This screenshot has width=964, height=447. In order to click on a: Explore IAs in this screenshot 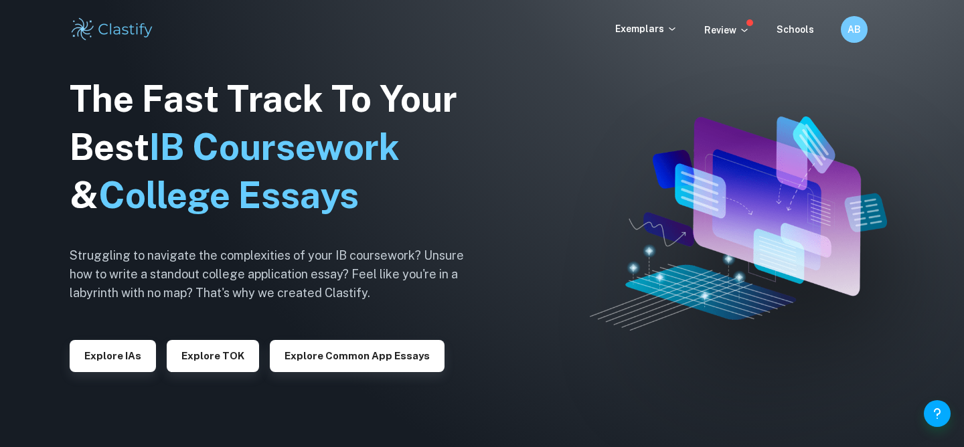, I will do `click(112, 355)`.